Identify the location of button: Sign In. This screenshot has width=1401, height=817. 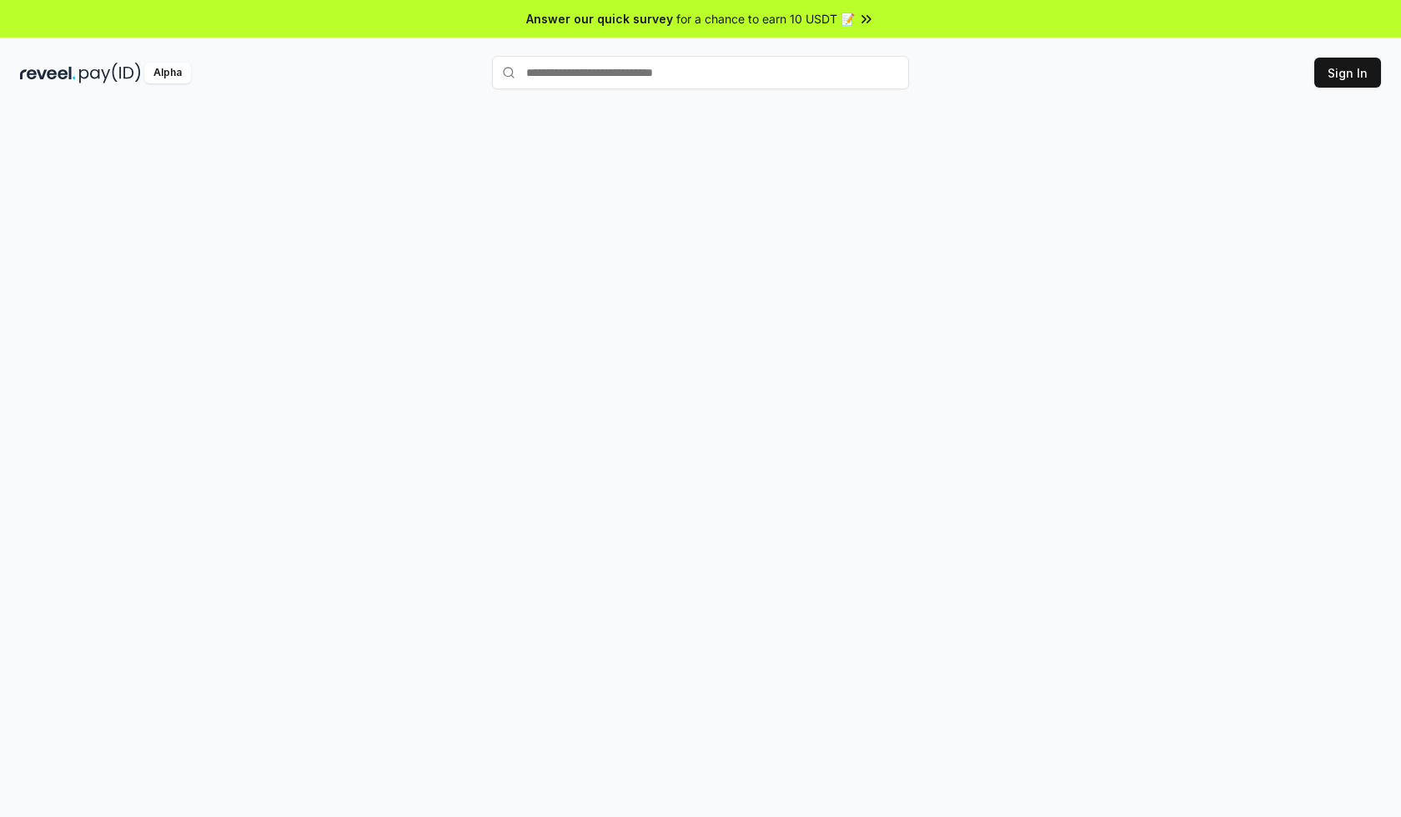
(1348, 73).